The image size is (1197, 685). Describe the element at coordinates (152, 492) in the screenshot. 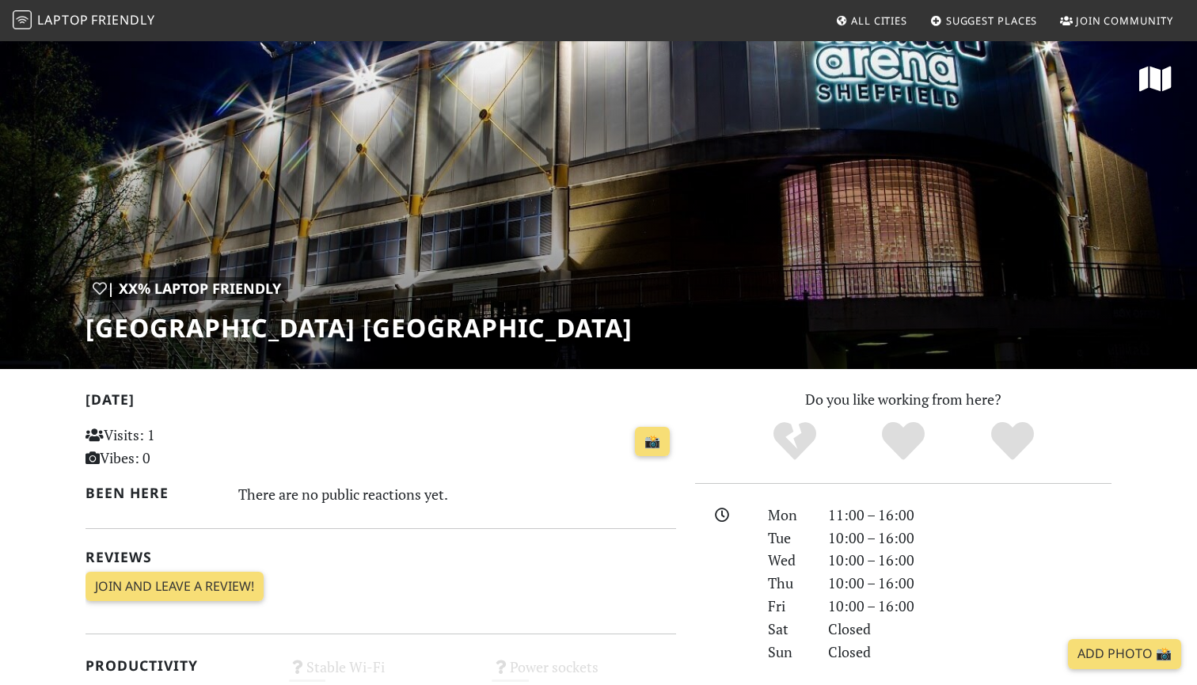

I see `h2: Been here` at that location.